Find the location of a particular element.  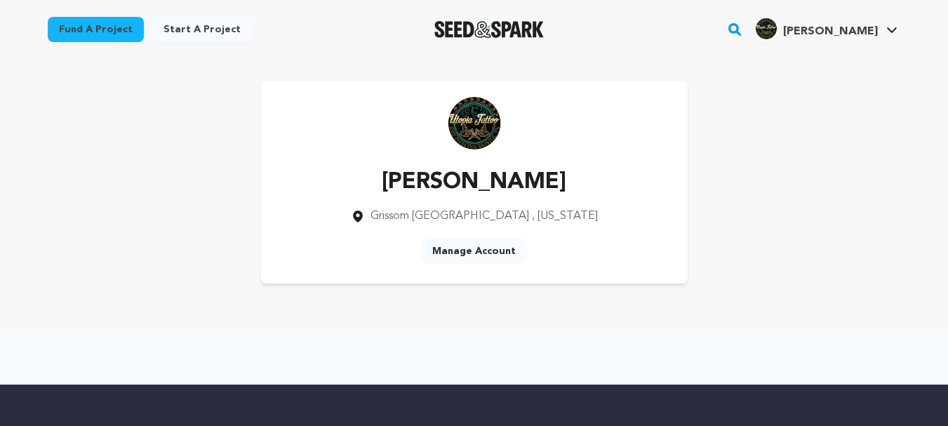

a: Fund a project is located at coordinates (95, 29).